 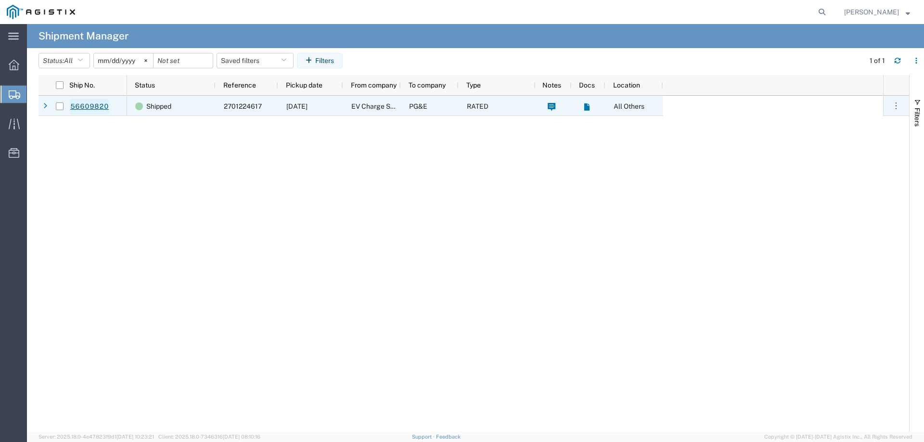 I want to click on a: 56609820, so click(x=89, y=107).